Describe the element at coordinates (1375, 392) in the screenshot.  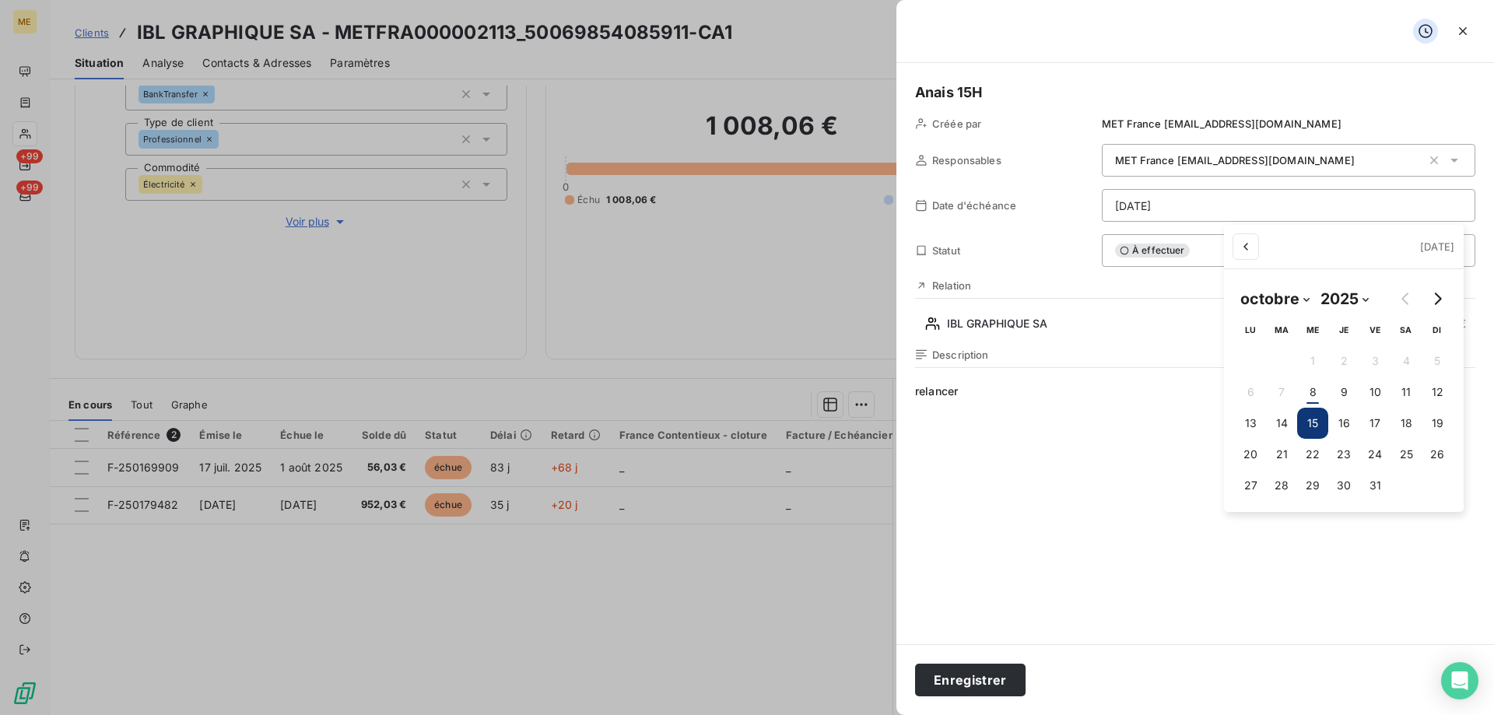
I see `button: 10` at that location.